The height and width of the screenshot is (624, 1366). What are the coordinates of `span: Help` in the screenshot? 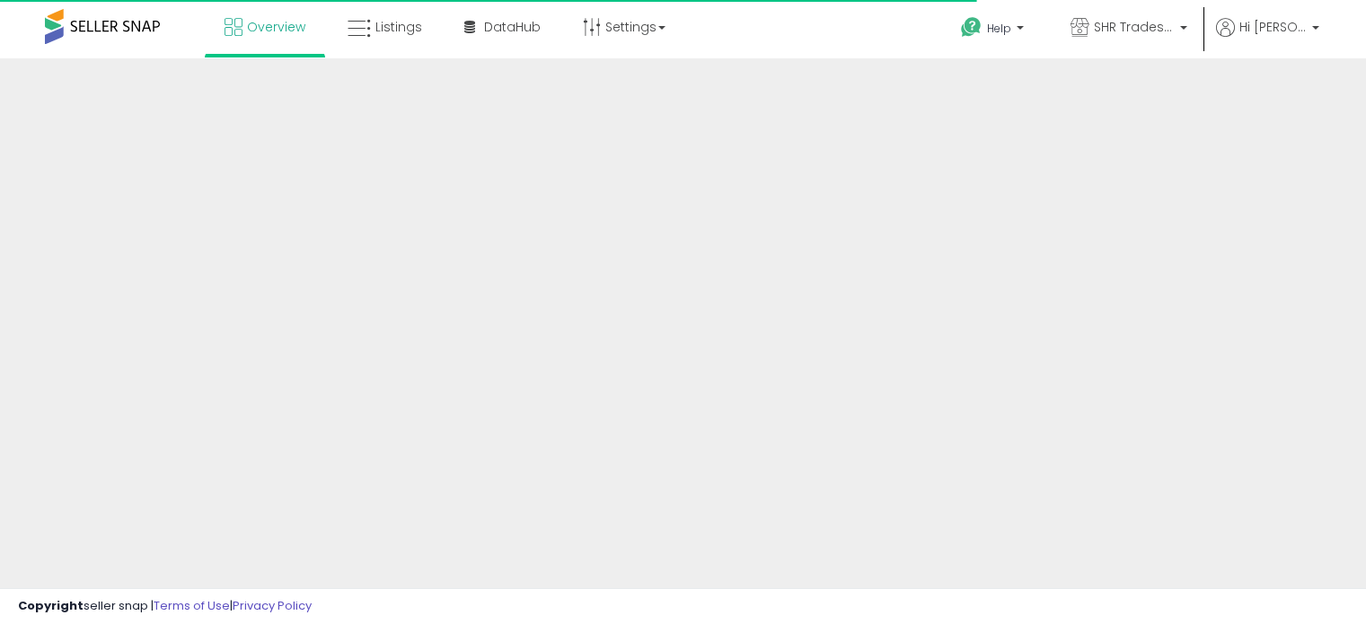 It's located at (998, 28).